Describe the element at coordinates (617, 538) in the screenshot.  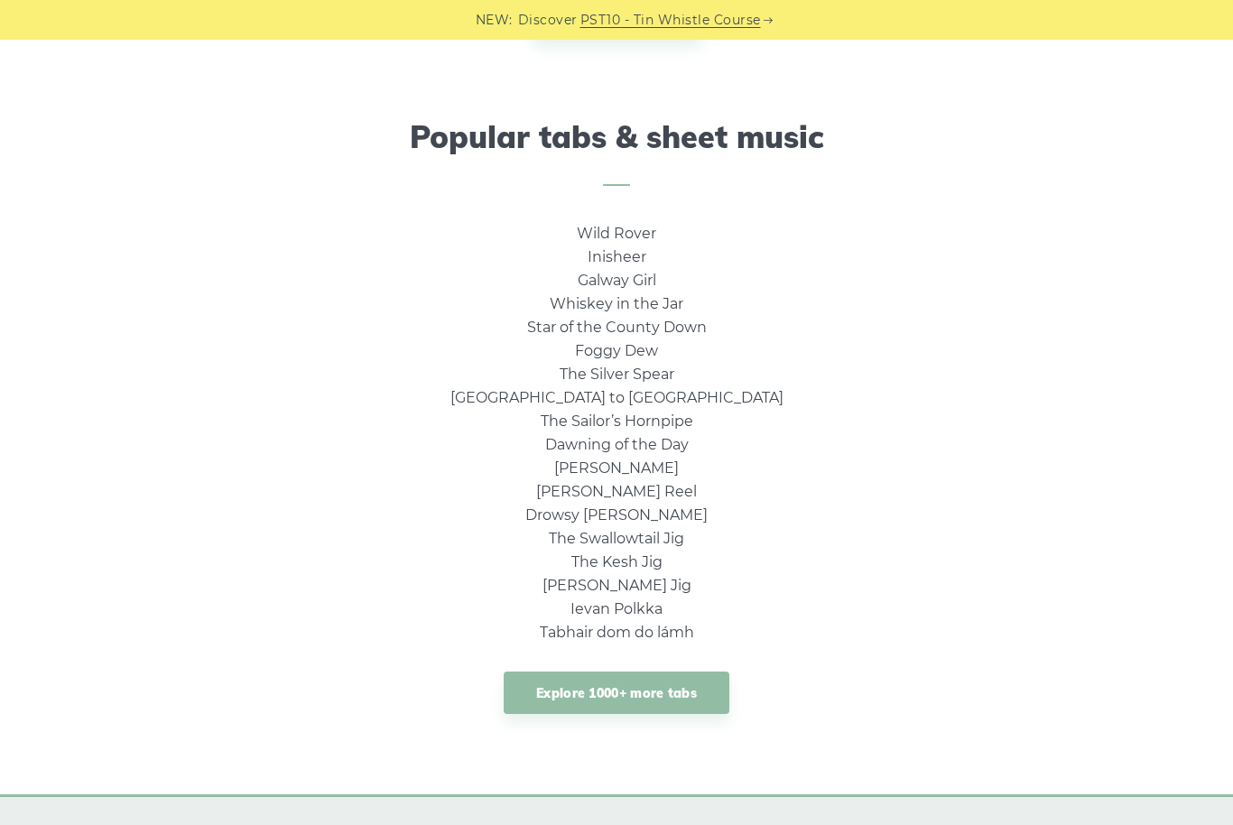
I see `a: The Swallowtail Jig` at that location.